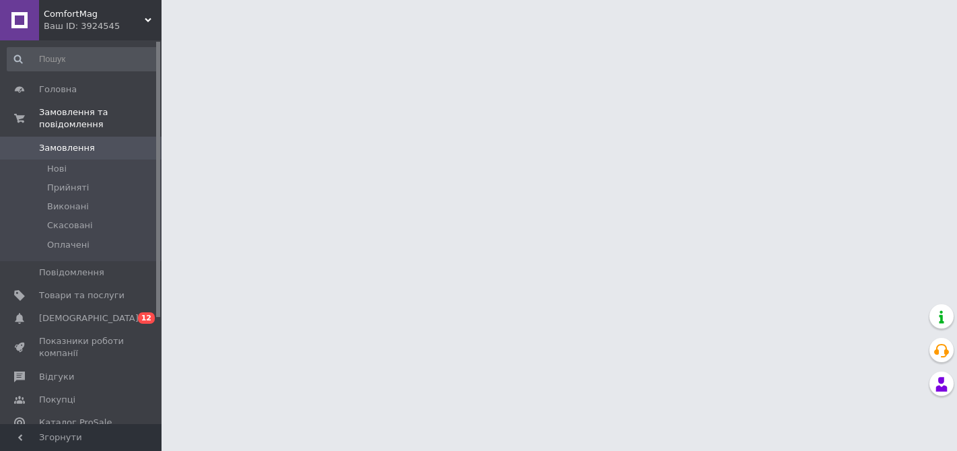 The image size is (957, 451). I want to click on span: Відгуки, so click(57, 377).